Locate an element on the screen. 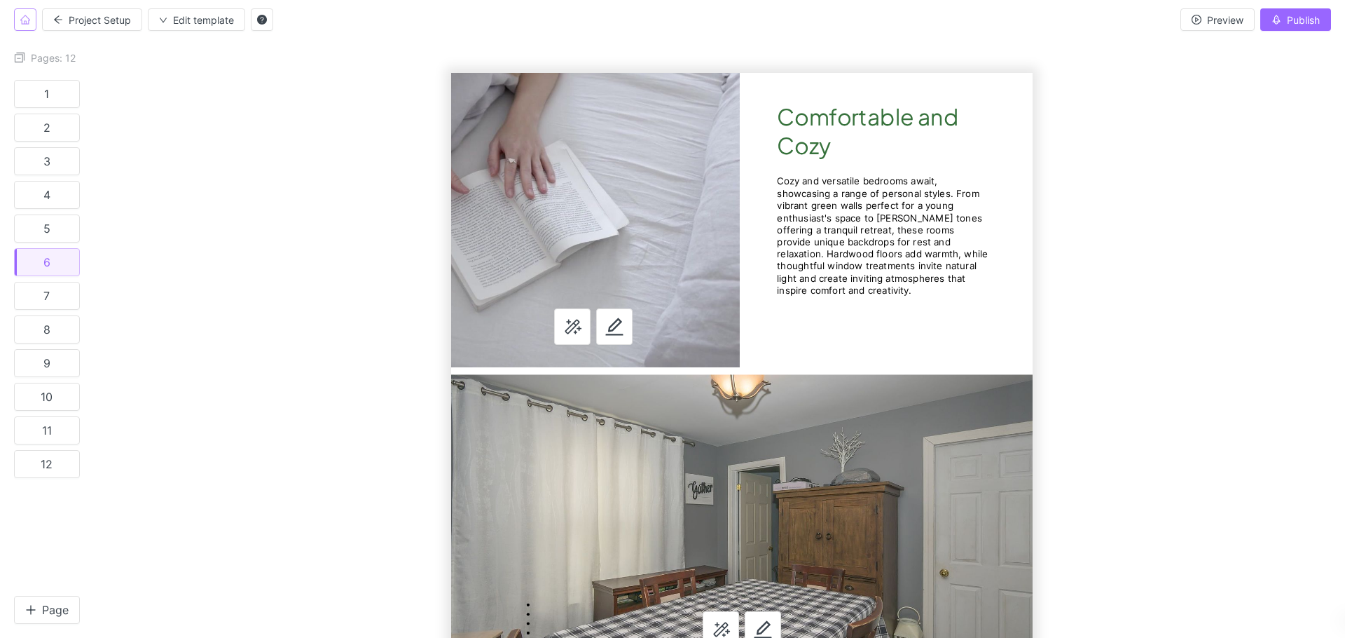 Image resolution: width=1345 pixels, height=638 pixels. span: rocket is located at coordinates (1277, 20).